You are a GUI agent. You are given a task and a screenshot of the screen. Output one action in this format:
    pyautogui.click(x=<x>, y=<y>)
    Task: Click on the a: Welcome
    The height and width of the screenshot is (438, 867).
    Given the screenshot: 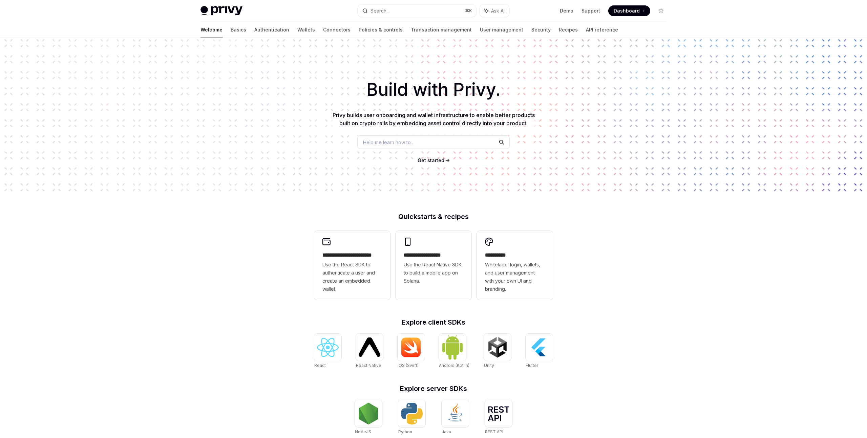 What is the action you would take?
    pyautogui.click(x=211, y=30)
    